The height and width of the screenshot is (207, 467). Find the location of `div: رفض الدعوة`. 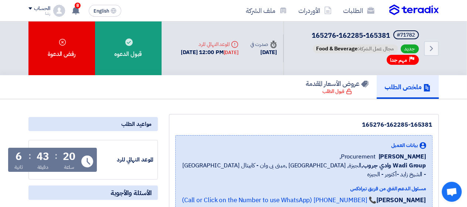

div: رفض الدعوة is located at coordinates (62, 48).